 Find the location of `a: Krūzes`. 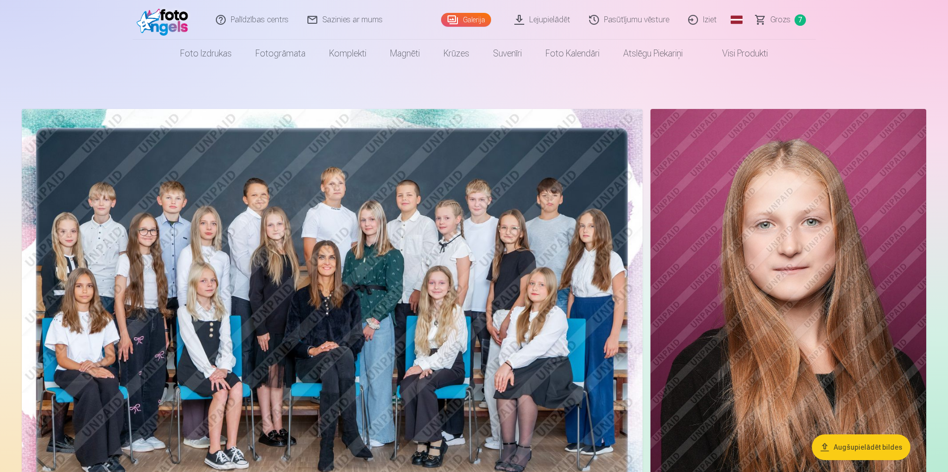

a: Krūzes is located at coordinates (456, 53).